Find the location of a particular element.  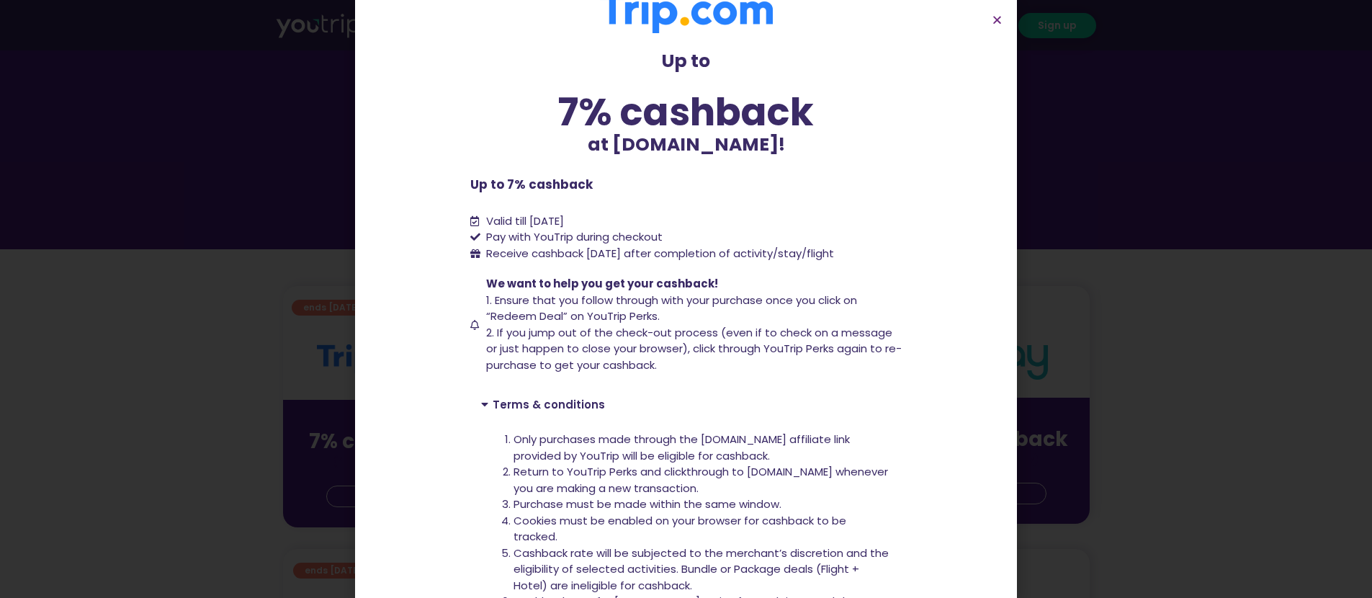

div: Terms & conditions is located at coordinates (686, 404).